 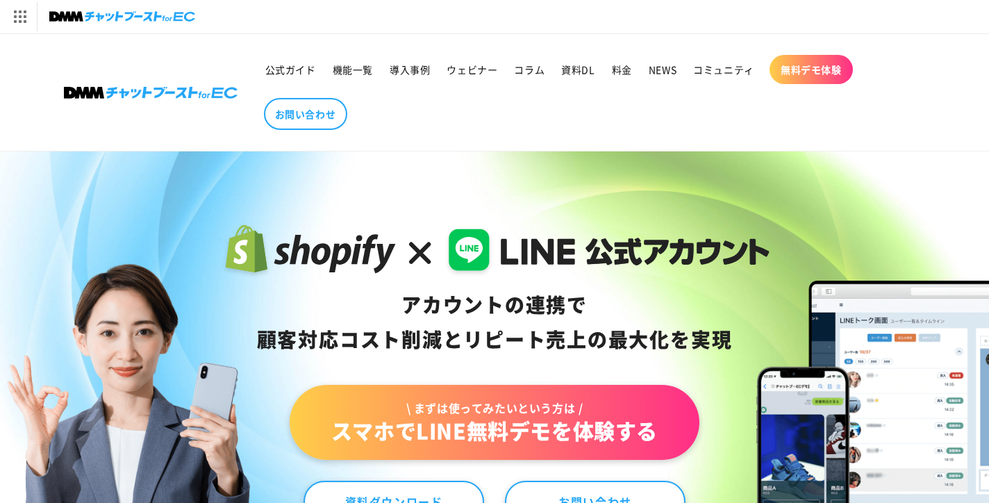 I want to click on span: コミュニティ, so click(x=723, y=69).